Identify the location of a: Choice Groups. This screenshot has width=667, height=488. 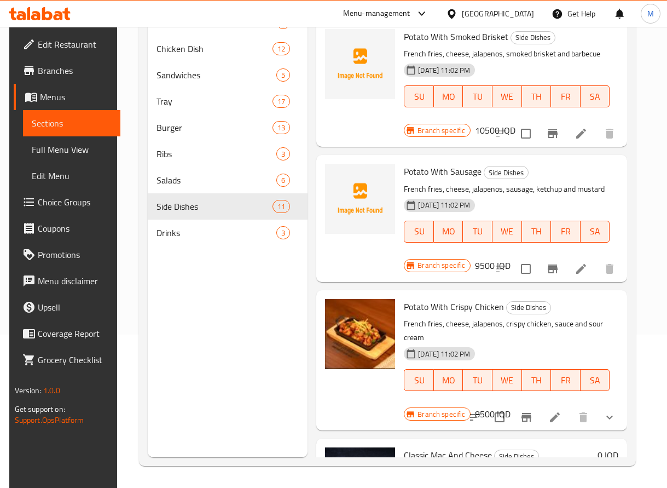
(67, 202).